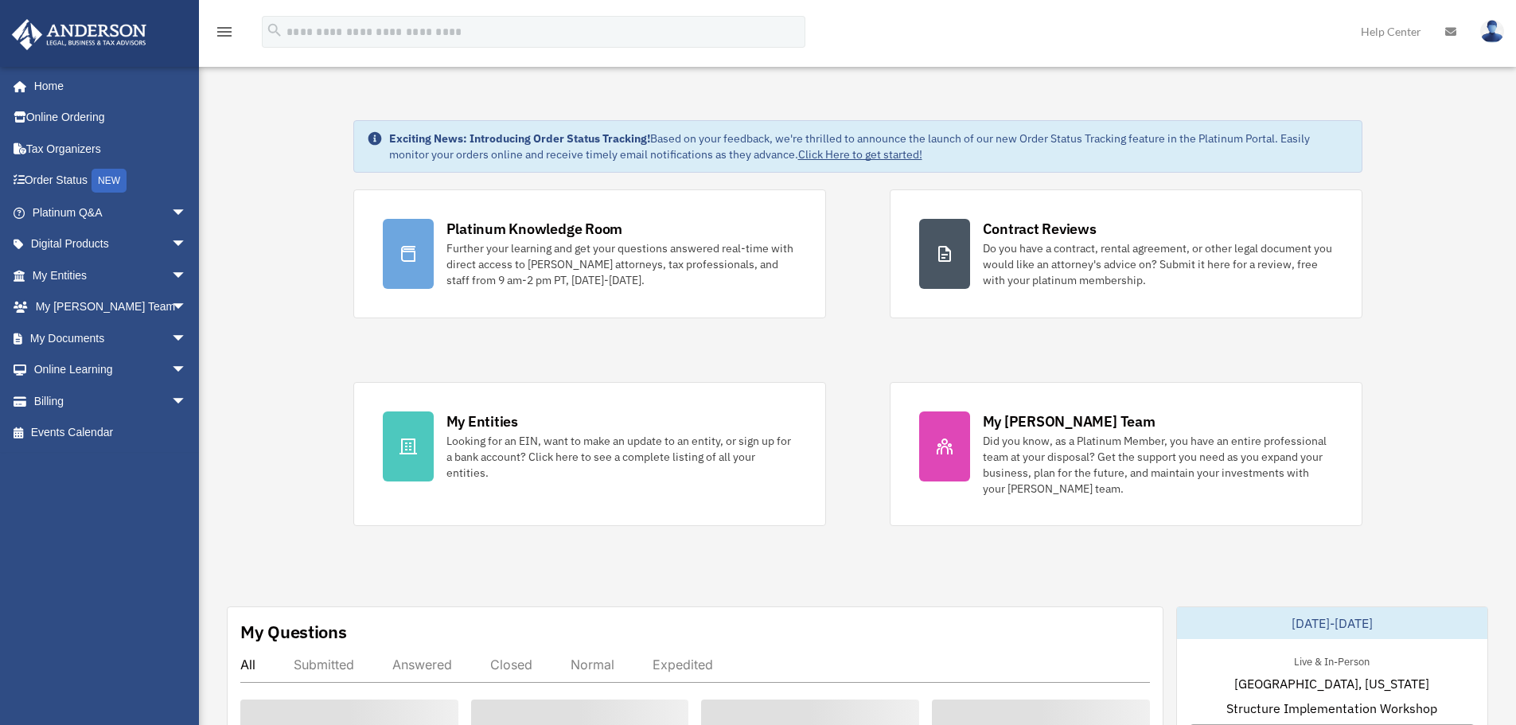  Describe the element at coordinates (482, 421) in the screenshot. I see `div: My Entities` at that location.